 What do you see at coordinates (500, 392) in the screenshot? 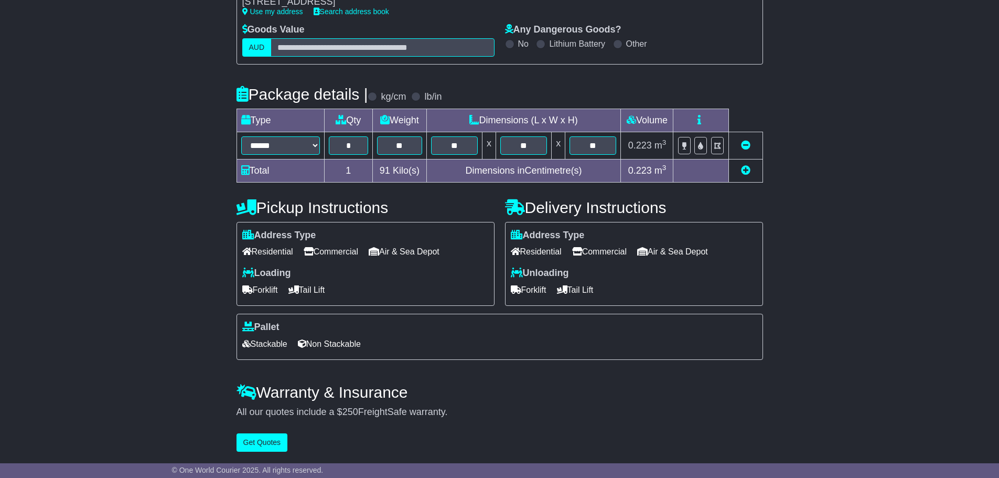
I see `h4: Warranty & Insurance` at bounding box center [500, 392].